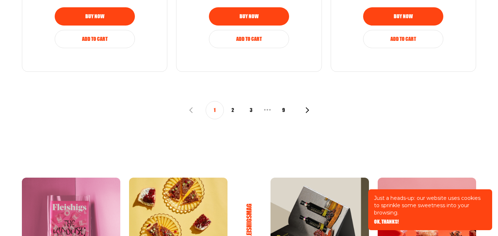 The width and height of the screenshot is (498, 236). I want to click on button: 1, so click(215, 110).